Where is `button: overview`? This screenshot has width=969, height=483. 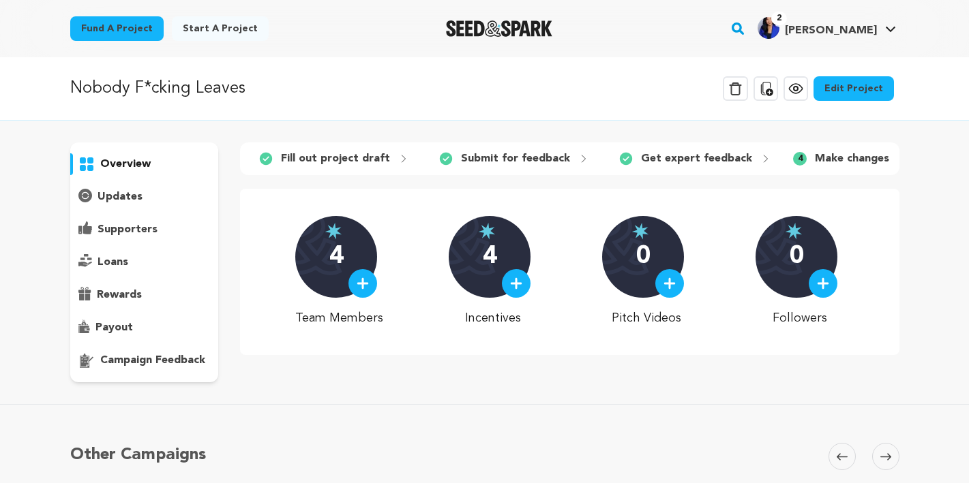 button: overview is located at coordinates (145, 164).